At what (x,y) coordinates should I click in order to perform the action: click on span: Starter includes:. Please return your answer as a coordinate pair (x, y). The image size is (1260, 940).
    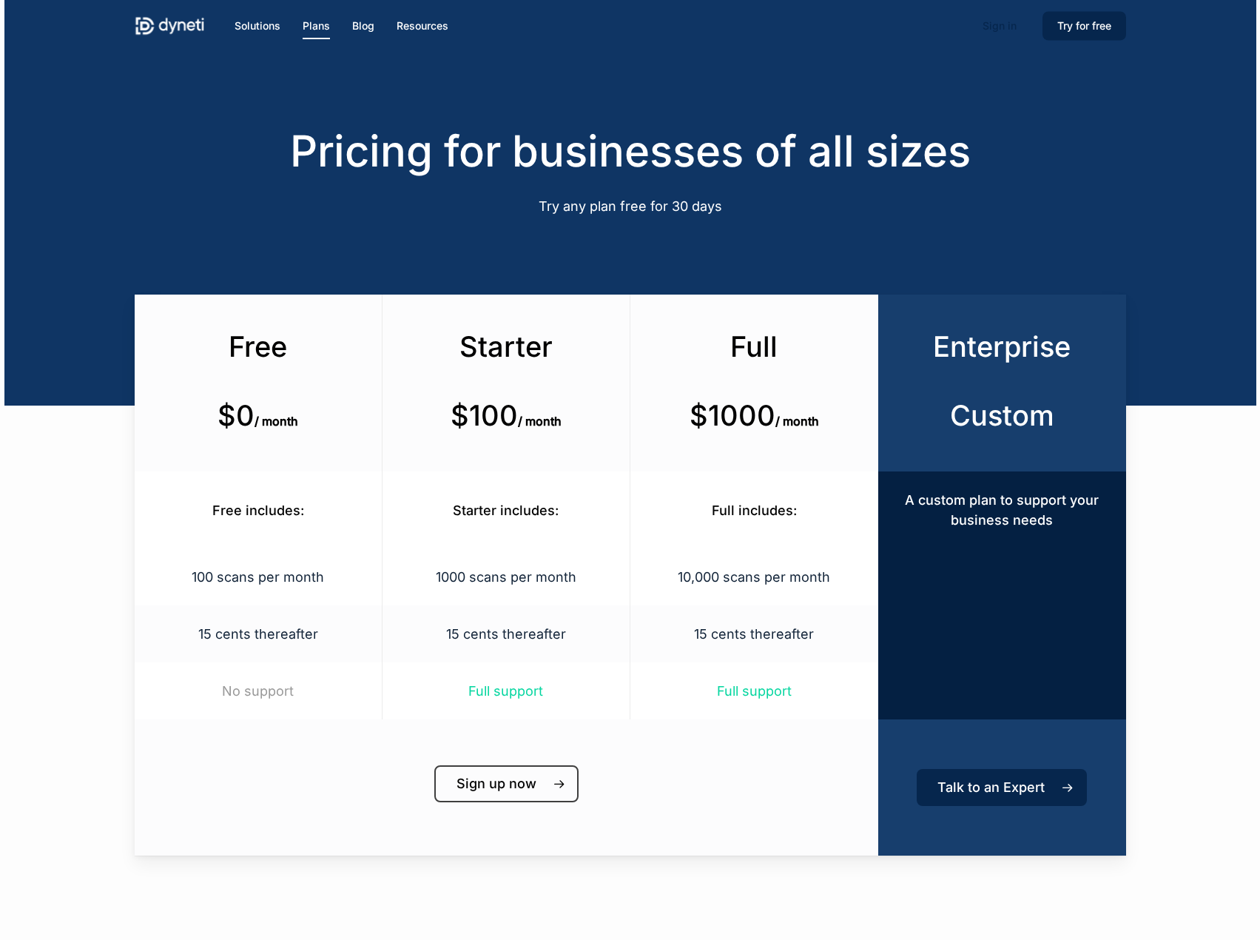
    Looking at the image, I should click on (505, 510).